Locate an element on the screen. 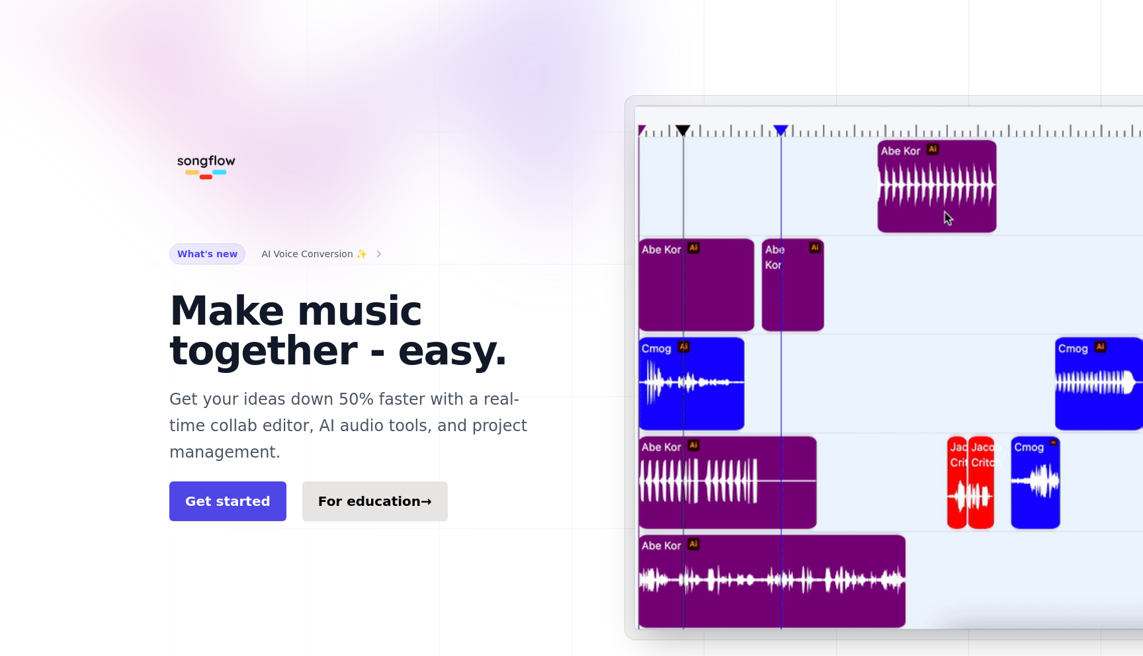  a: For education is located at coordinates (375, 501).